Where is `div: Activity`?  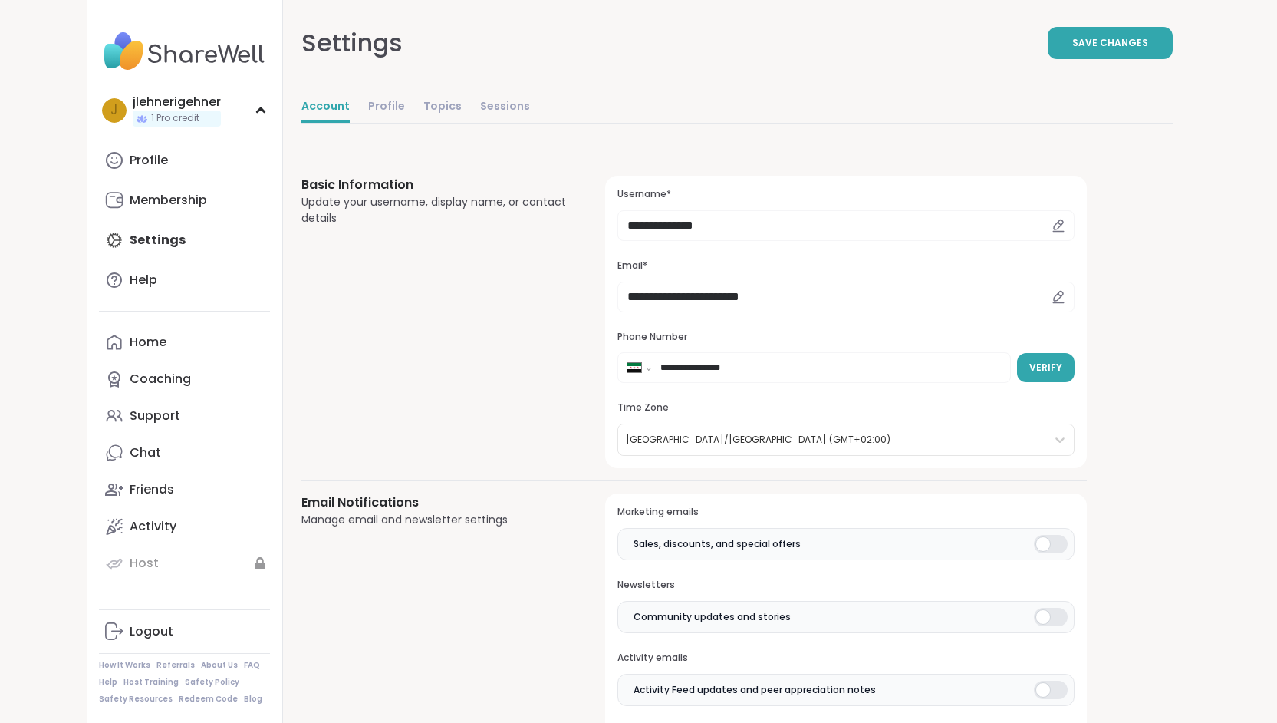 div: Activity is located at coordinates (153, 526).